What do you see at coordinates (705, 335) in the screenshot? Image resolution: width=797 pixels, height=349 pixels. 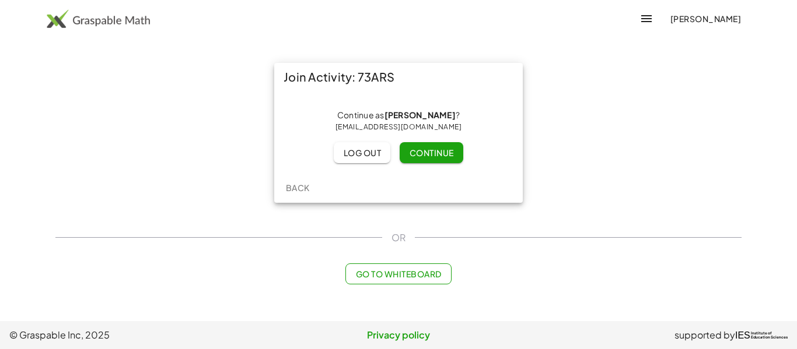 I see `span: supported by` at bounding box center [705, 335].